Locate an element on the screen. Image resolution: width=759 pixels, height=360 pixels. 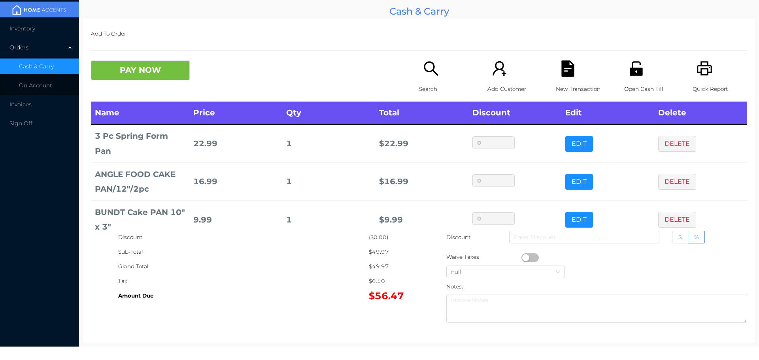
th: Total is located at coordinates (421, 113).